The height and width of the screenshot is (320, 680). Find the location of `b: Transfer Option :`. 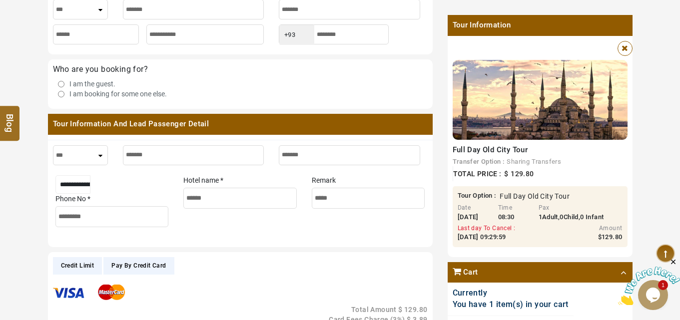

b: Transfer Option : is located at coordinates (479, 161).